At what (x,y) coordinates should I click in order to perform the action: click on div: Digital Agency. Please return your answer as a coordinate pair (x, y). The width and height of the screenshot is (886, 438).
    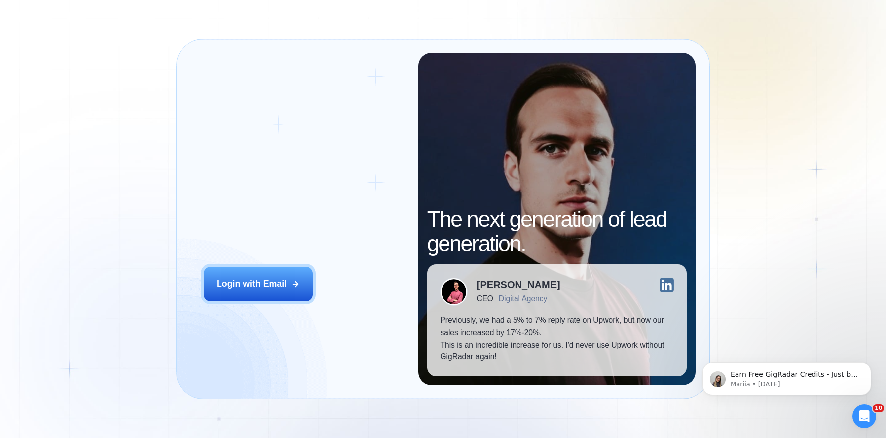
    Looking at the image, I should click on (523, 299).